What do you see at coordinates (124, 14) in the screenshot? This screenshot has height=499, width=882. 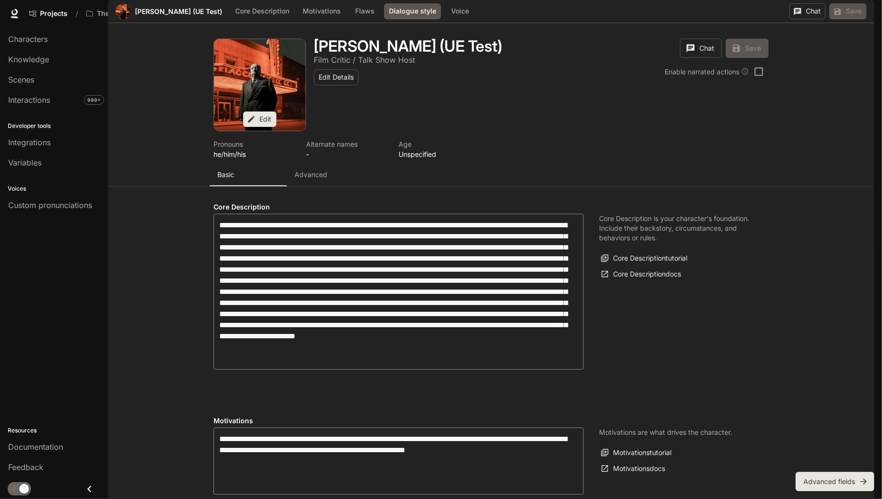 I see `p: The ESCAPE SHOW` at bounding box center [124, 14].